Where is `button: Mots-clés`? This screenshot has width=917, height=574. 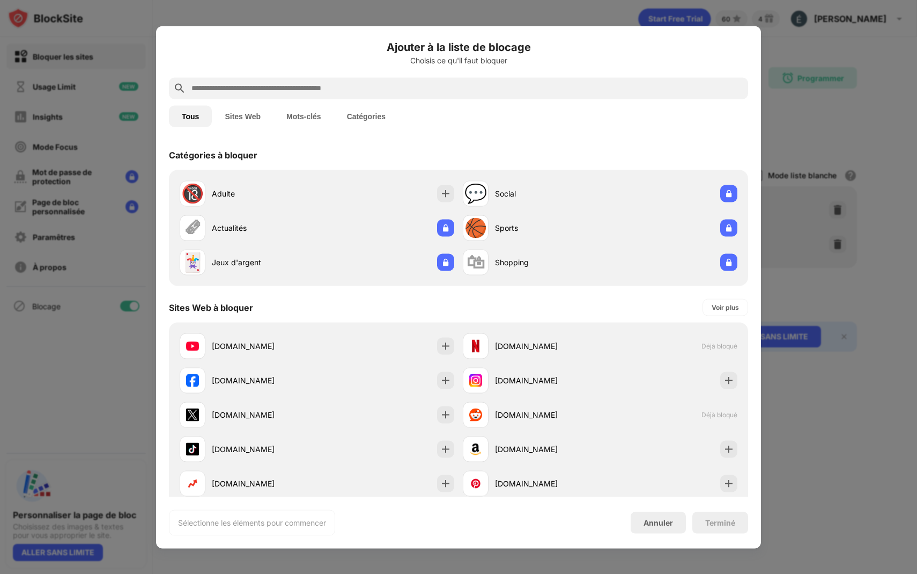 button: Mots-clés is located at coordinates (304, 116).